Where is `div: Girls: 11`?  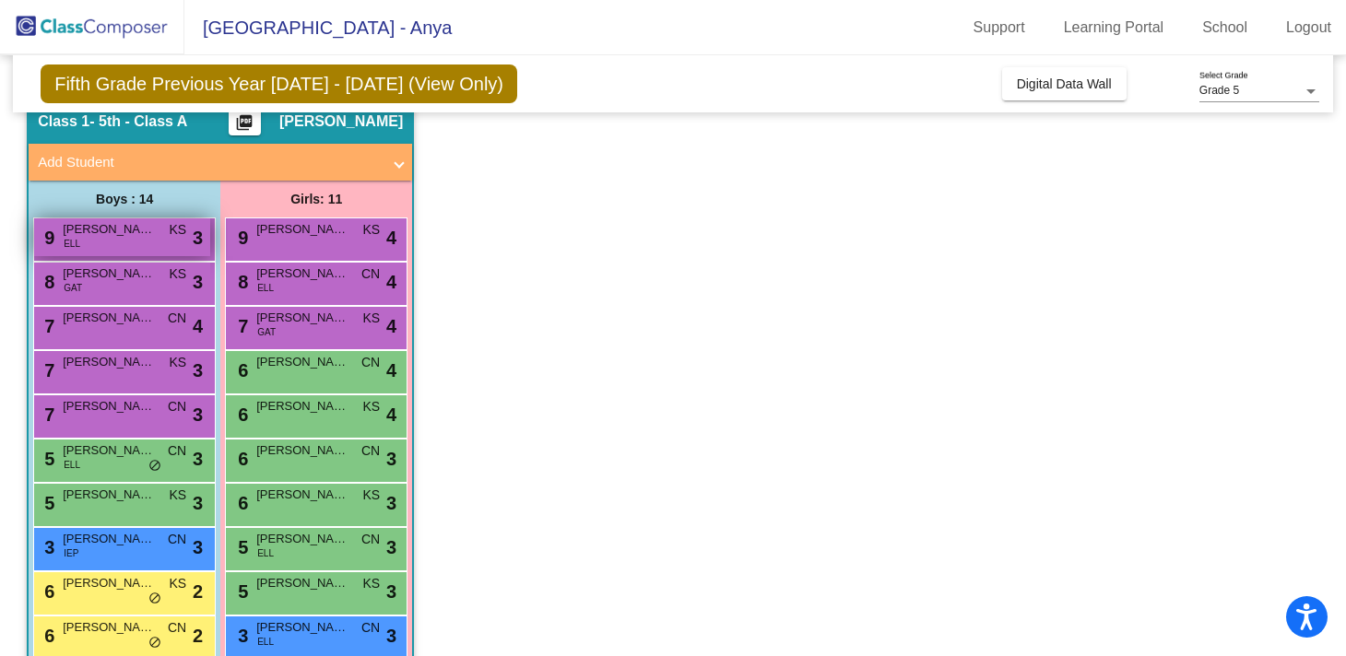 div: Girls: 11 is located at coordinates (316, 199).